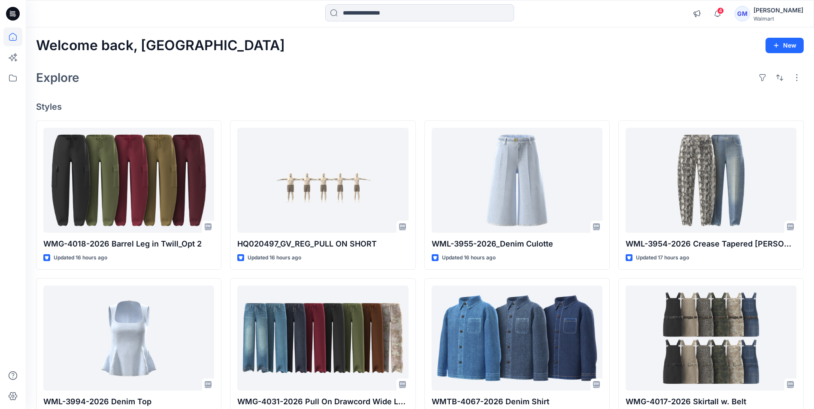  What do you see at coordinates (129, 338) in the screenshot?
I see `a: WML-3994-2026 Denim Top` at bounding box center [129, 338].